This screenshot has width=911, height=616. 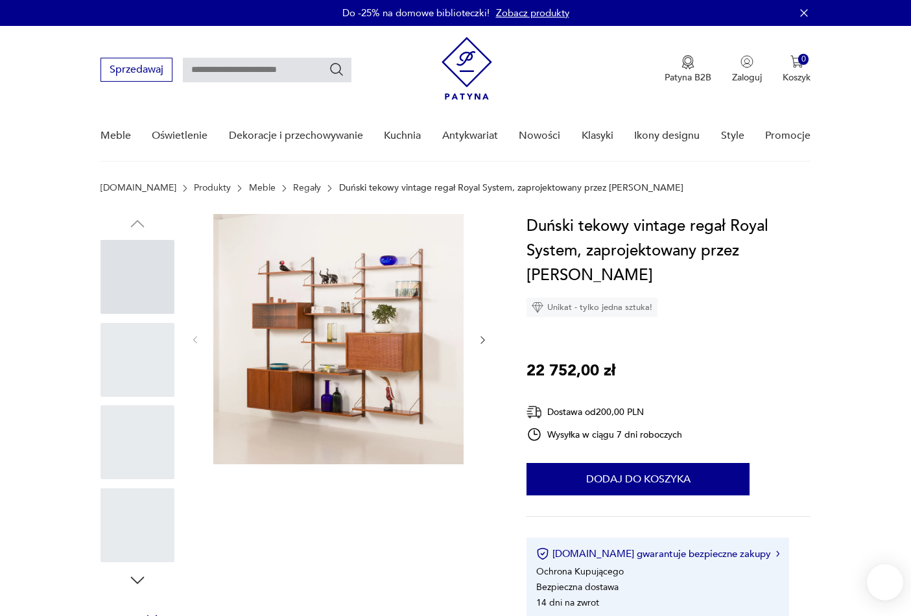 I want to click on p: Koszyk, so click(x=796, y=77).